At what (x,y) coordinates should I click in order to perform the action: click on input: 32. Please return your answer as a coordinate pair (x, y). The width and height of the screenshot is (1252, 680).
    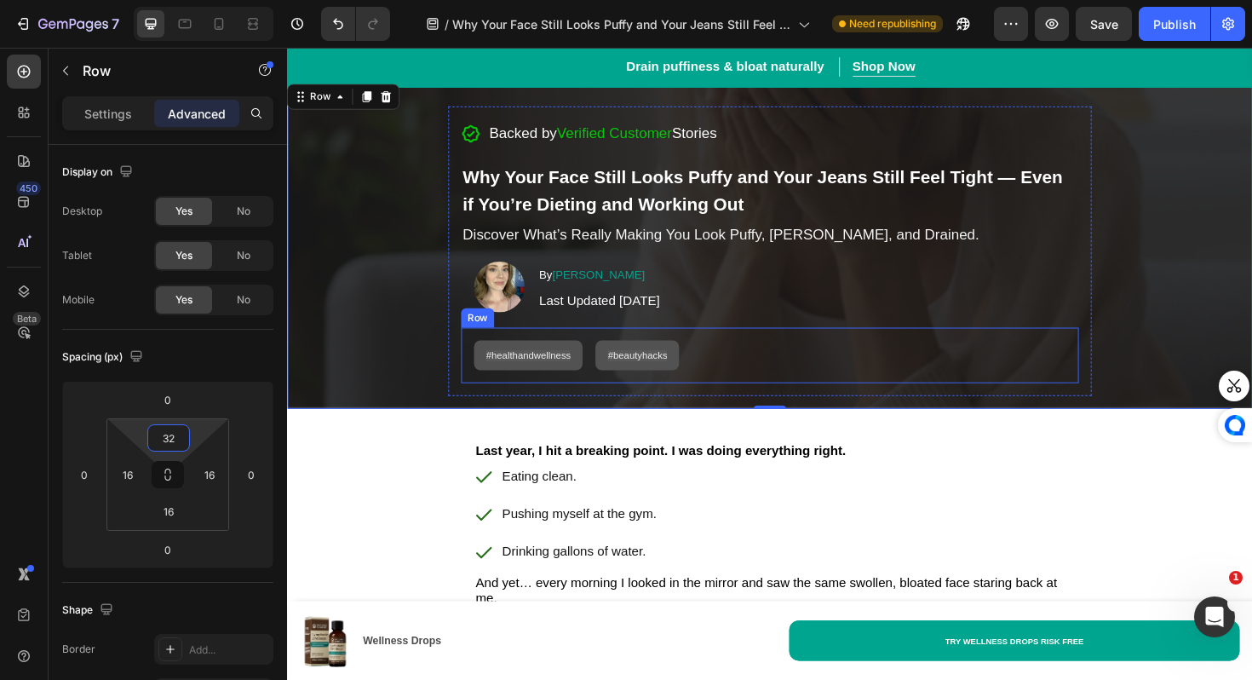
    Looking at the image, I should click on (169, 438).